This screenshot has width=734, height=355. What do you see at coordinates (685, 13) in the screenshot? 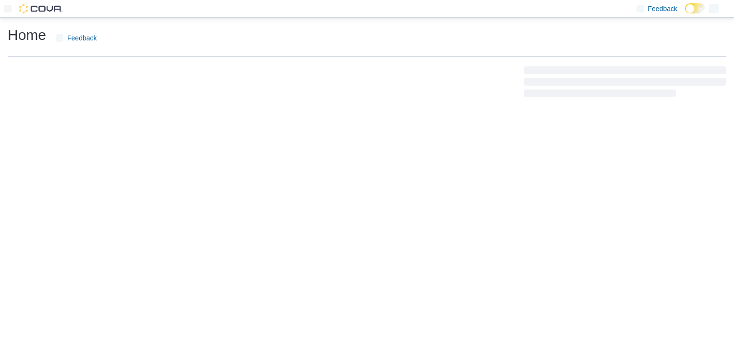
I see `span: Dark Mode` at bounding box center [685, 13].